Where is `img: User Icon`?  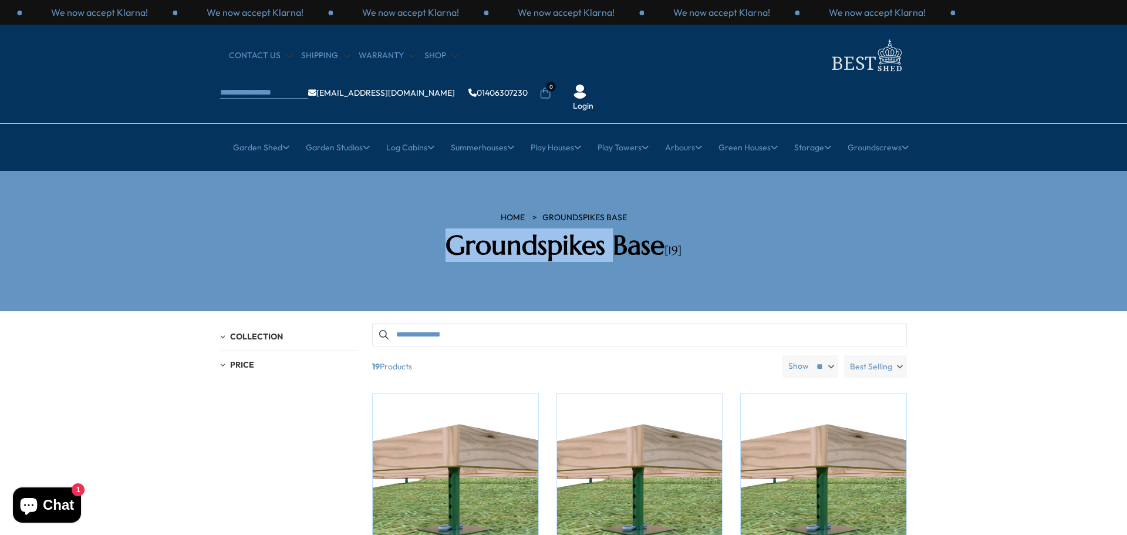 img: User Icon is located at coordinates (580, 92).